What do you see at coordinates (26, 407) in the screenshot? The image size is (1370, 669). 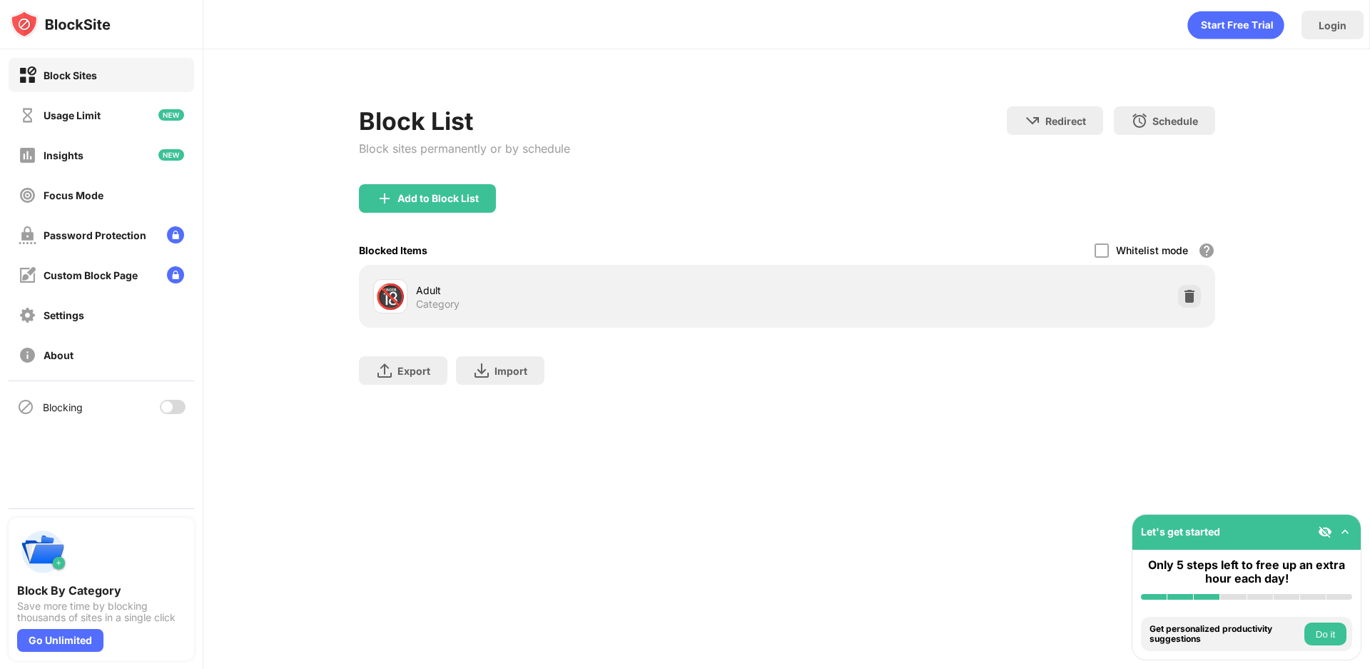 I see `img: blocking-icon.svg` at bounding box center [26, 407].